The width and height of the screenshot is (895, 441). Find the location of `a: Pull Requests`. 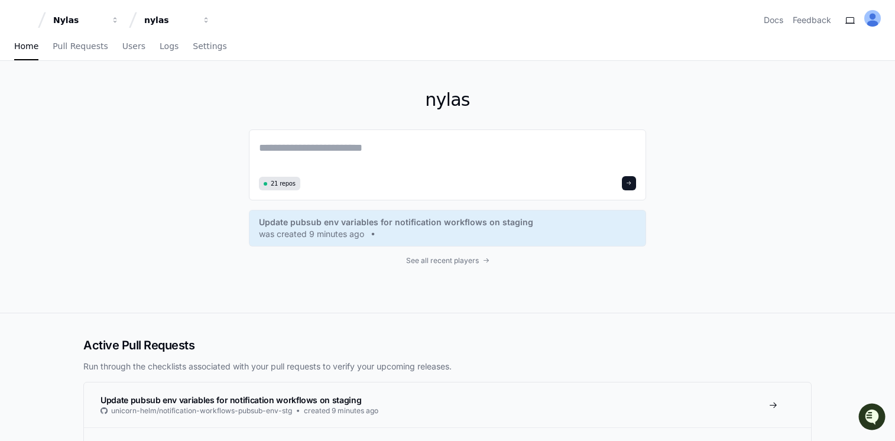

a: Pull Requests is located at coordinates (80, 47).